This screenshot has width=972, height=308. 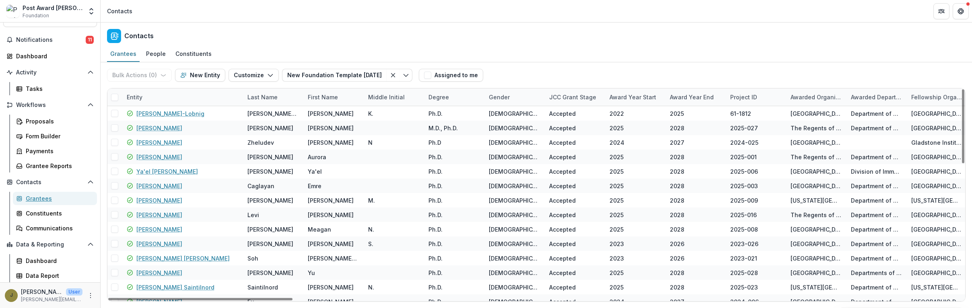 What do you see at coordinates (50, 72) in the screenshot?
I see `button: Open Activity` at bounding box center [50, 72].